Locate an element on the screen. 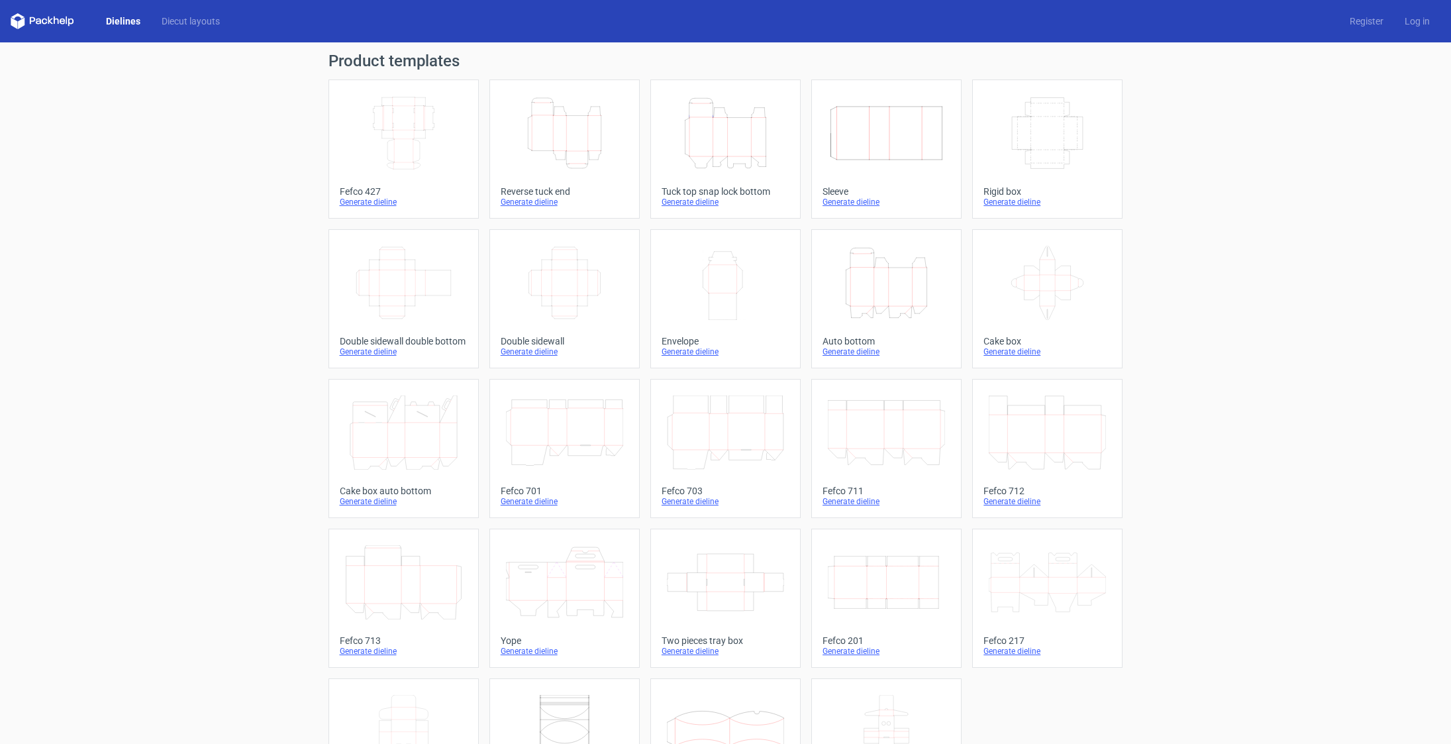  a: Cake boxGenerate dieline is located at coordinates (1047, 299).